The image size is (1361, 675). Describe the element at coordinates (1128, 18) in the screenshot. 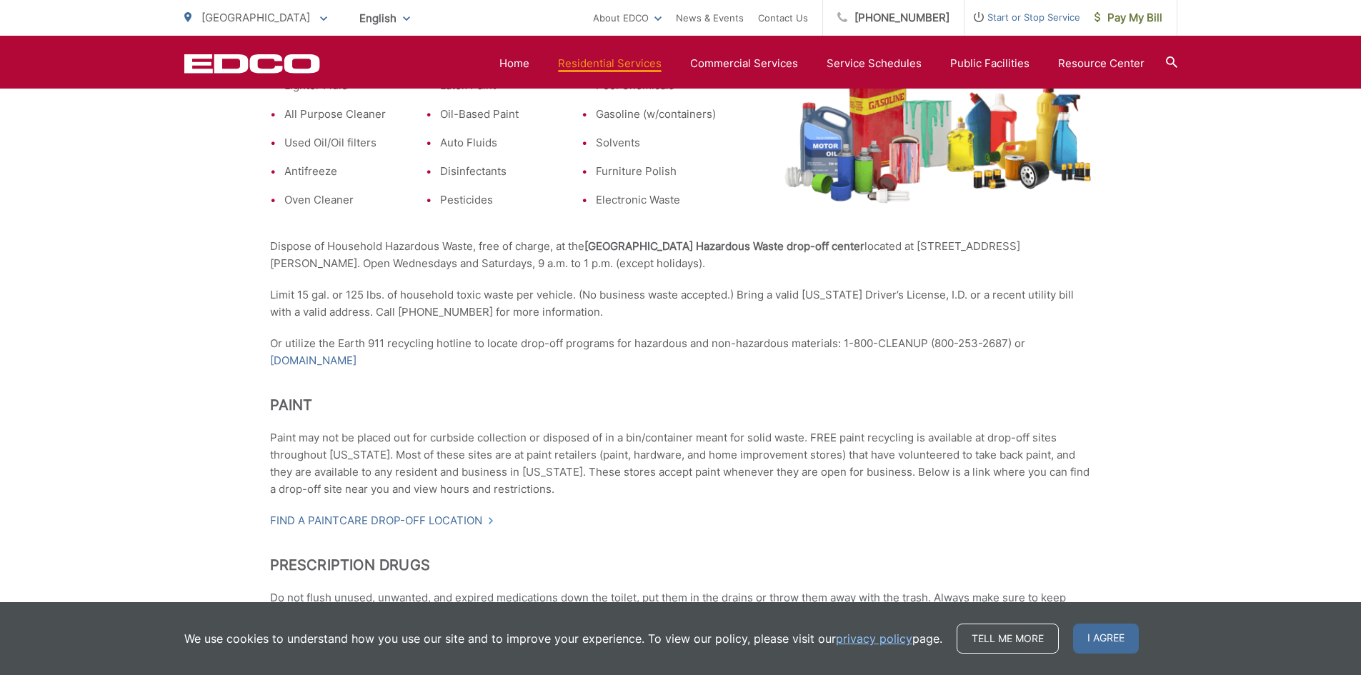

I see `span: Pay My Bill` at that location.